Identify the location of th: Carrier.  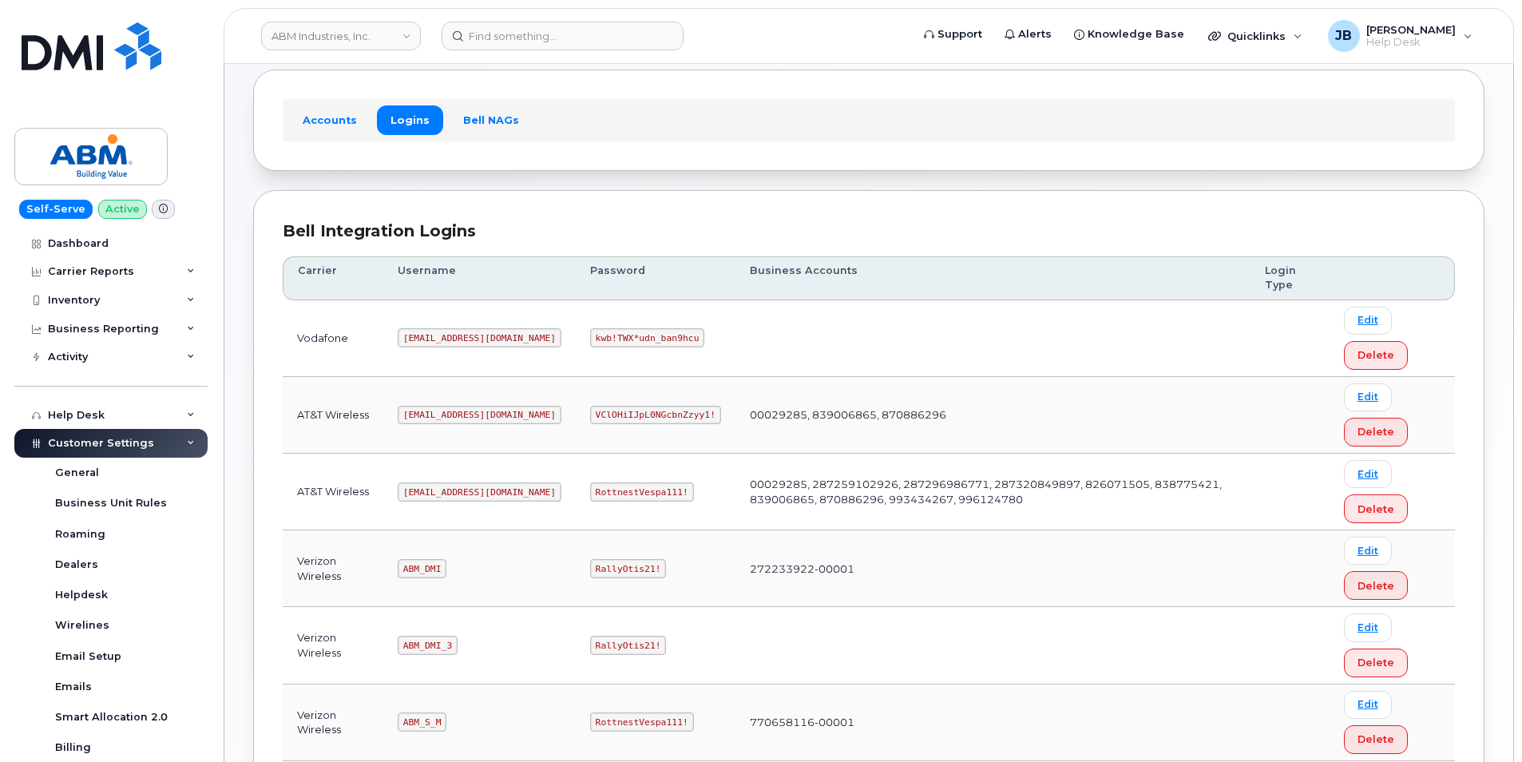
(333, 278).